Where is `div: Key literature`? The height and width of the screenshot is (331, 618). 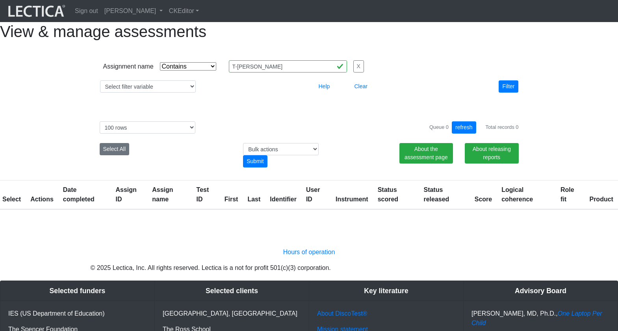 div: Key literature is located at coordinates (386, 291).